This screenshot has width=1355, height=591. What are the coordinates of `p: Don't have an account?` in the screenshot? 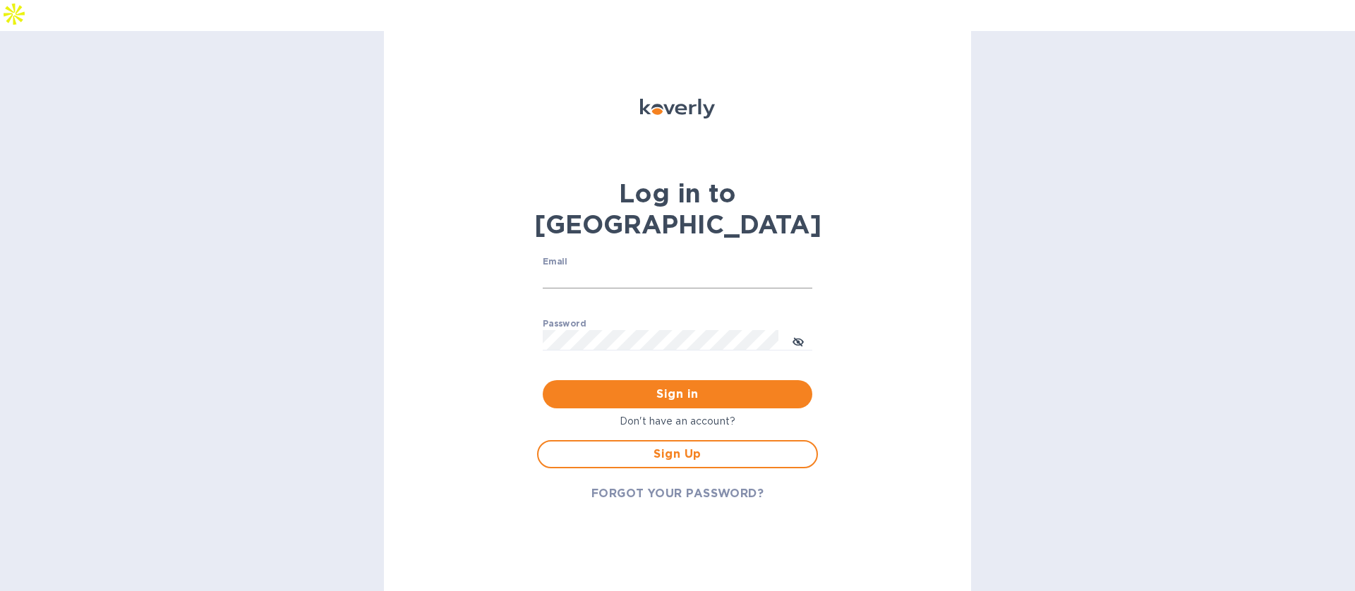 It's located at (677, 421).